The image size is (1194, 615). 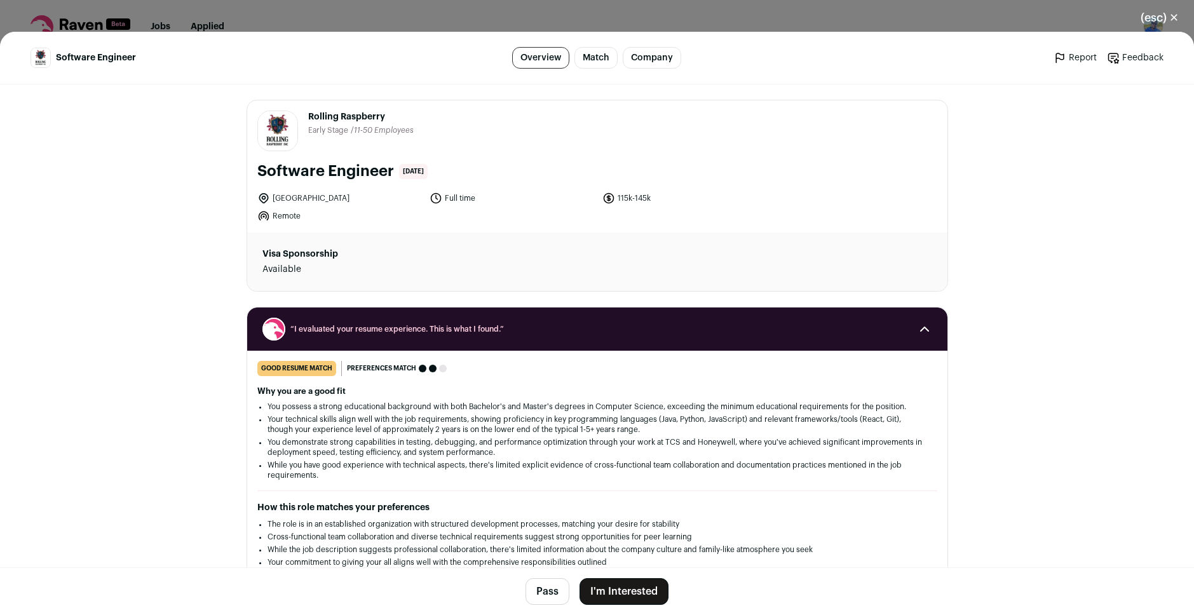 What do you see at coordinates (685, 198) in the screenshot?
I see `li: 115k-145k` at bounding box center [685, 198].